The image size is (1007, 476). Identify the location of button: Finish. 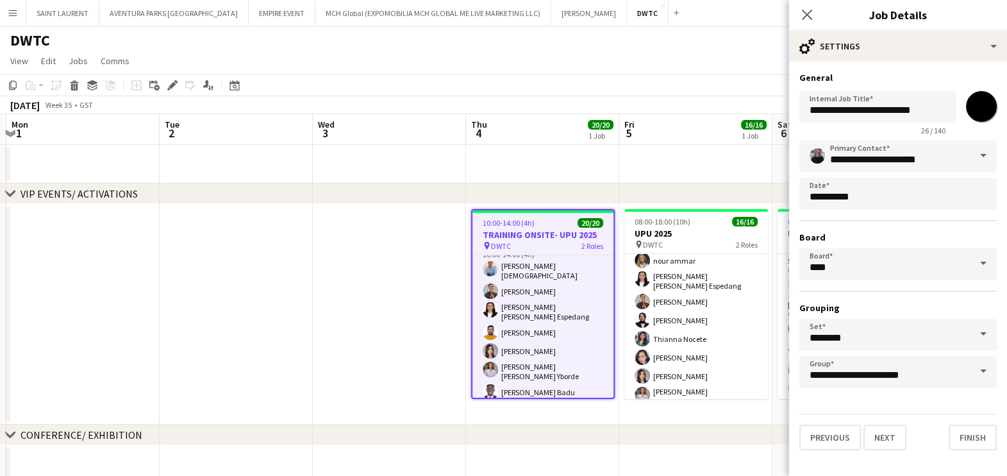
(972, 437).